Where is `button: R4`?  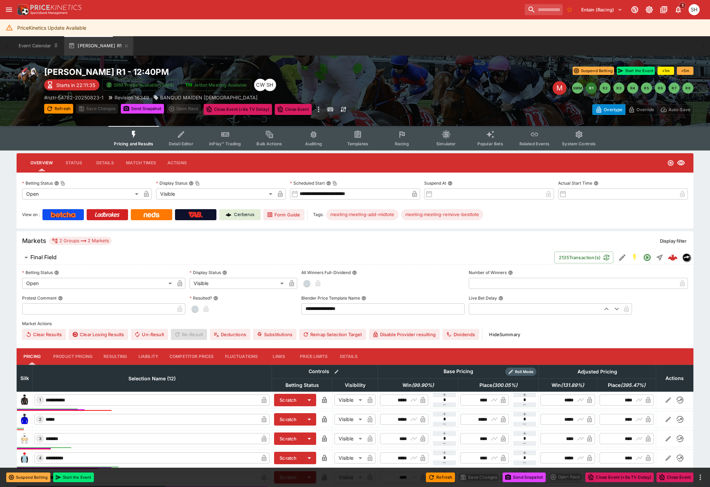
button: R4 is located at coordinates (633, 88).